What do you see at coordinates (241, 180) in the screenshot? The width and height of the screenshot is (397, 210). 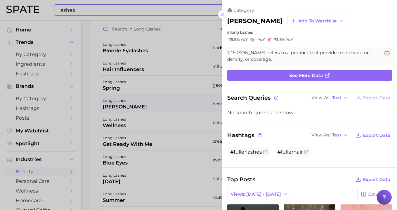 I see `span: Top Posts` at bounding box center [241, 180].